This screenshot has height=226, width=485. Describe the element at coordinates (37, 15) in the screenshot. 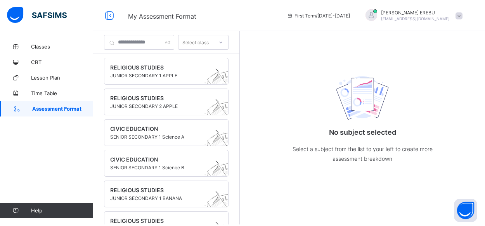

I see `img: safsims` at that location.